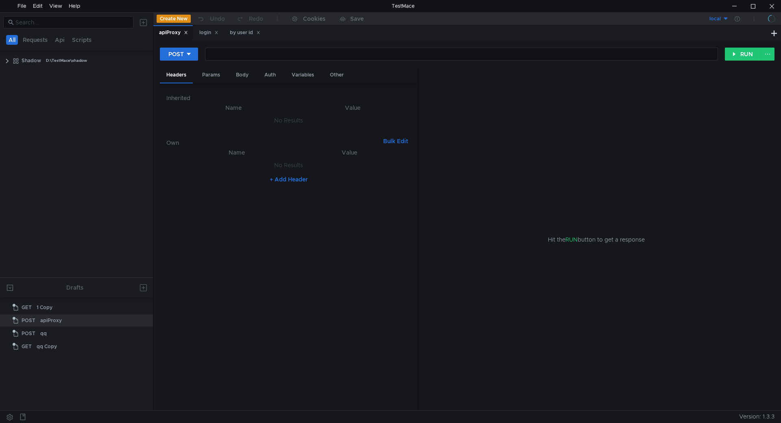 The image size is (781, 423). What do you see at coordinates (44, 308) in the screenshot?
I see `div: 1 Copy` at bounding box center [44, 308].